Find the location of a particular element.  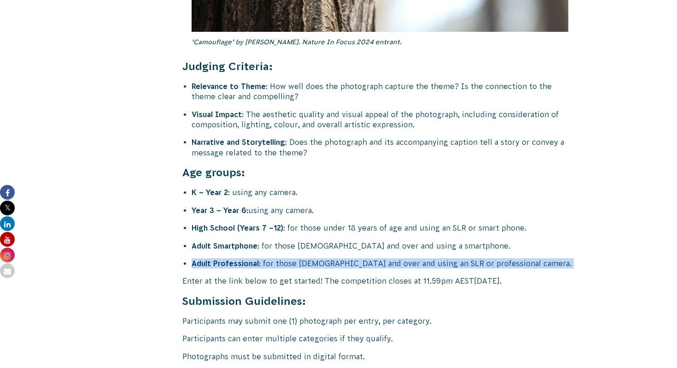

p: Photographs must be submitted in digital format. is located at coordinates (380, 356).